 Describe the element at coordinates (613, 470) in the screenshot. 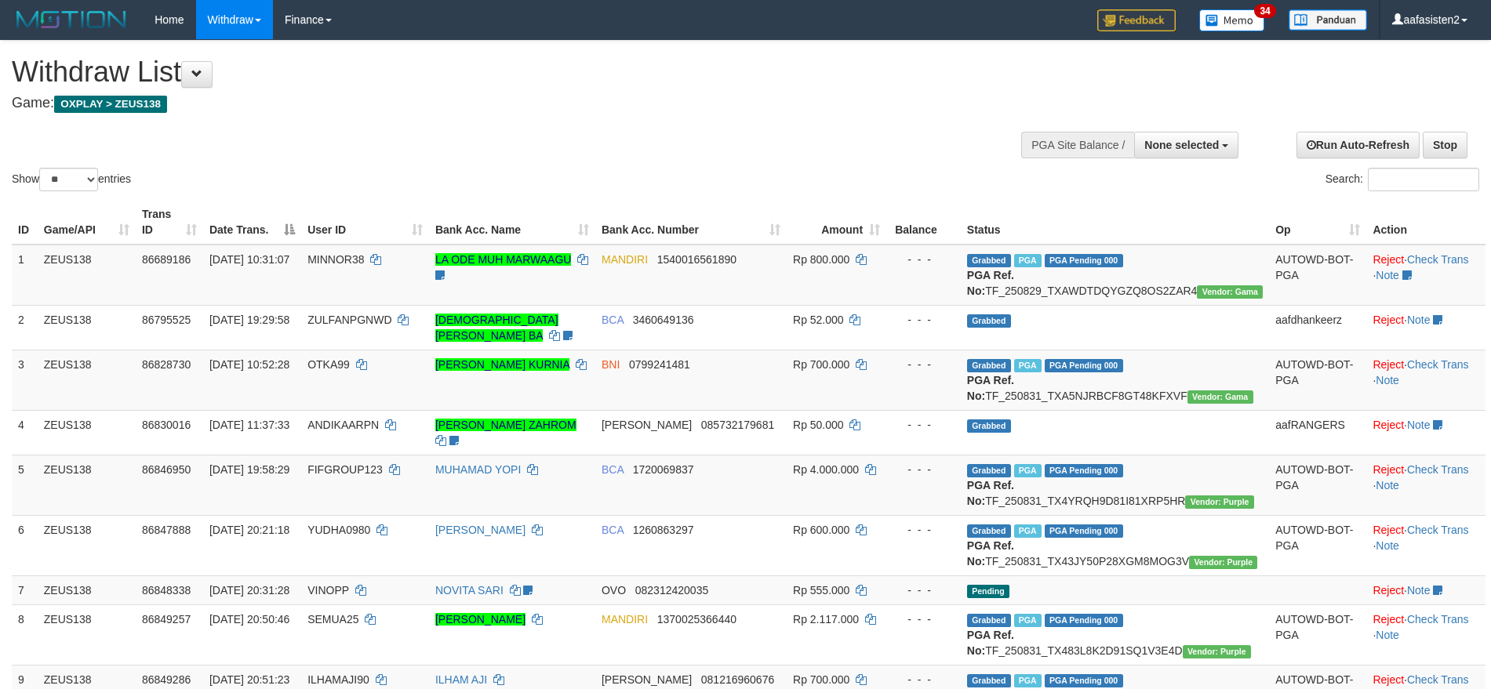

I see `span: BCA` at that location.